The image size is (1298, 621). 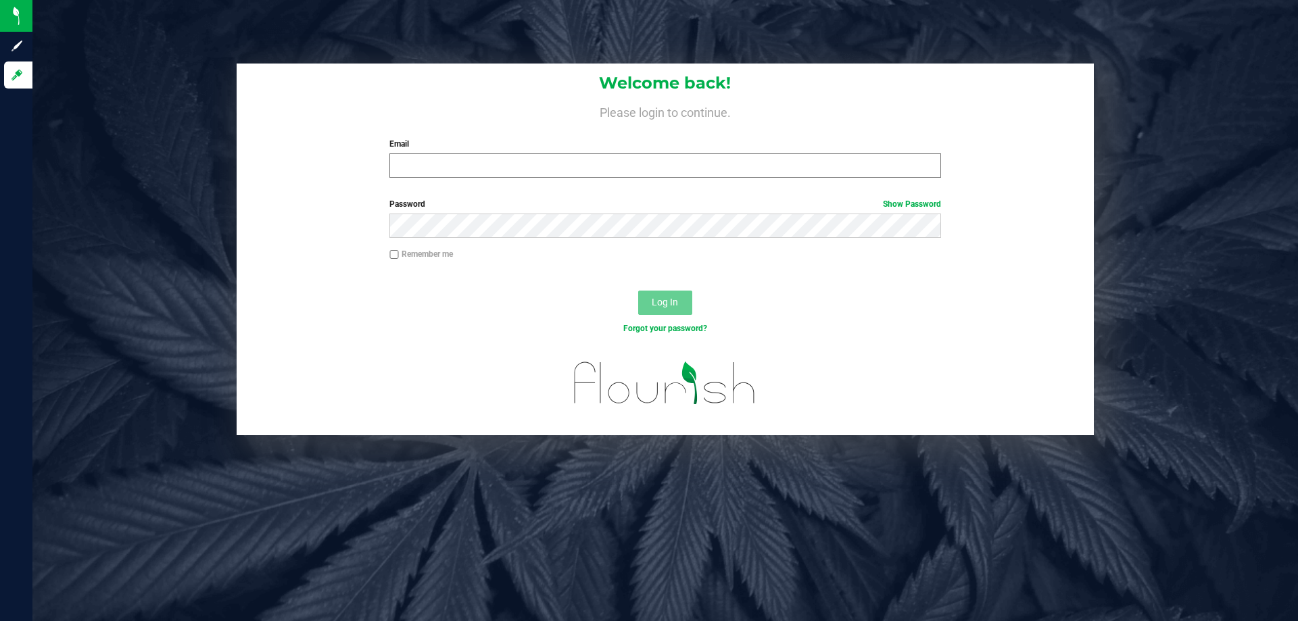 I want to click on button: Log In, so click(x=665, y=303).